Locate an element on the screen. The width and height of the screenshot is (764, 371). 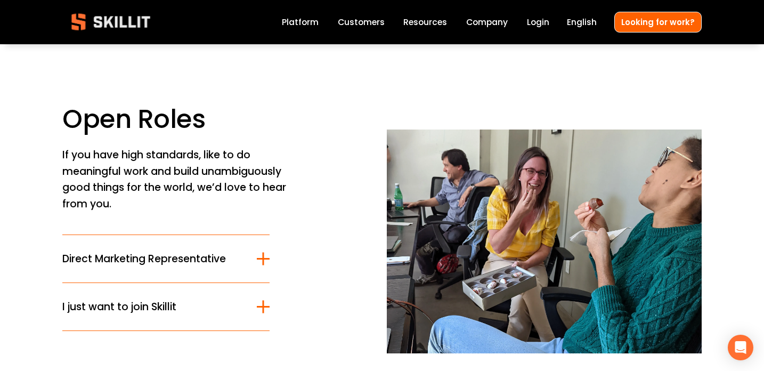
a: Company is located at coordinates (487, 22).